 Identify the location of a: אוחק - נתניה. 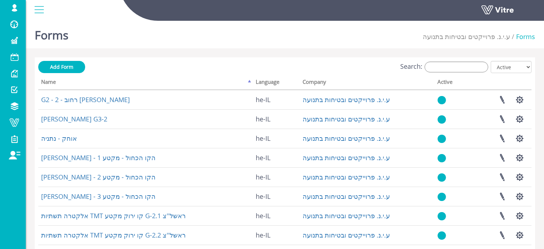
(59, 138).